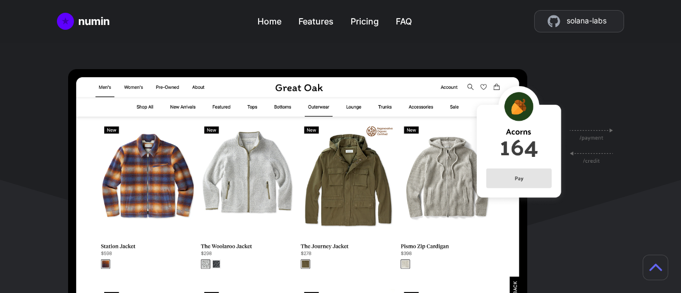 The width and height of the screenshot is (681, 293). What do you see at coordinates (364, 19) in the screenshot?
I see `a: Pricing` at bounding box center [364, 19].